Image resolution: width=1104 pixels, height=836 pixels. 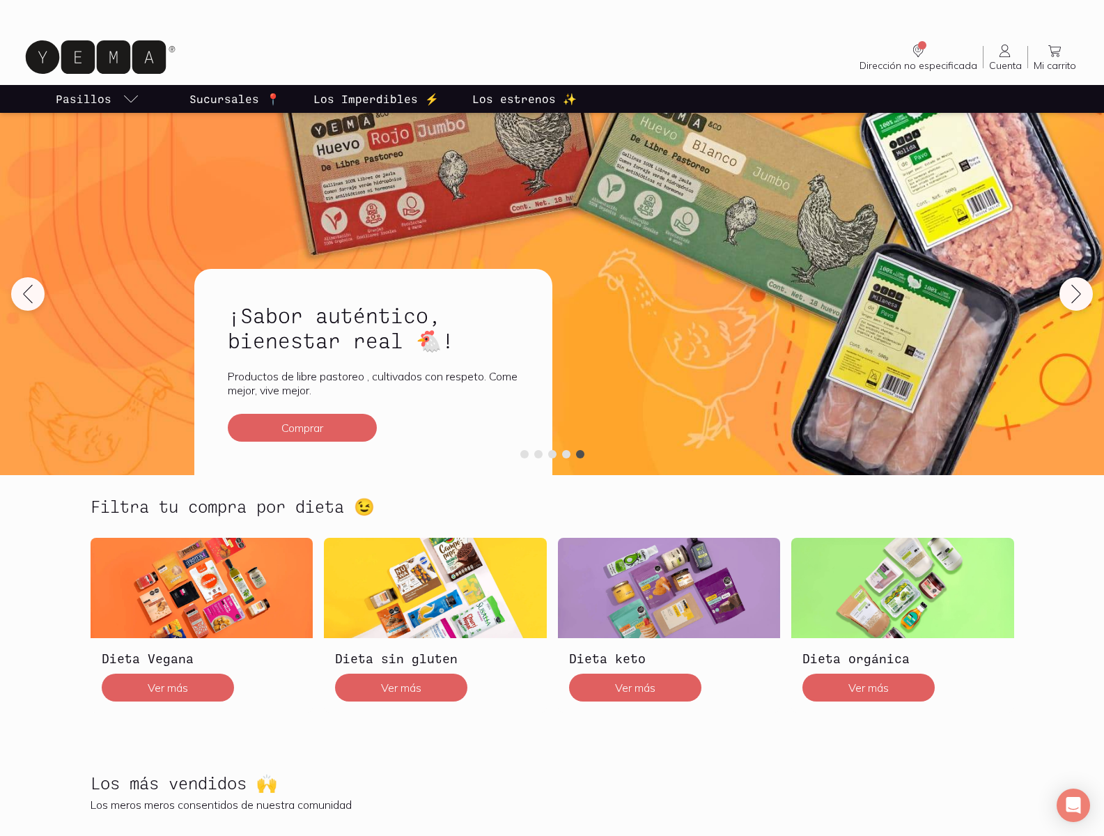 I want to click on h2: ¡Sabor auténtico, bienestar real 🐔!, so click(x=373, y=327).